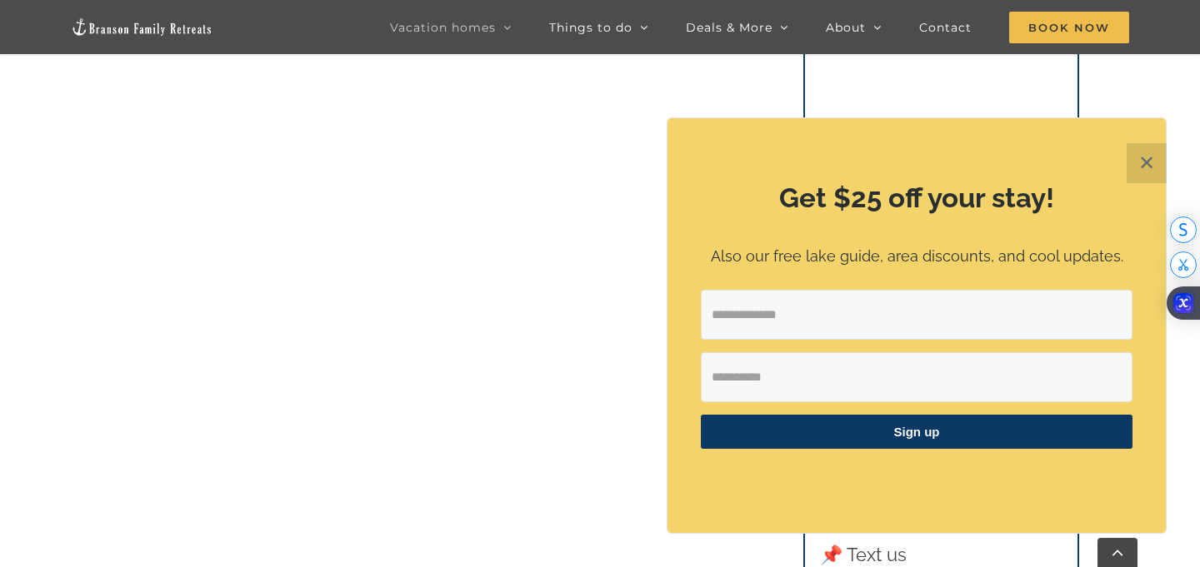 The width and height of the screenshot is (1200, 567). What do you see at coordinates (916, 257) in the screenshot?
I see `p: Also our free lake guide, area discounts, and cool updates.` at bounding box center [916, 257].